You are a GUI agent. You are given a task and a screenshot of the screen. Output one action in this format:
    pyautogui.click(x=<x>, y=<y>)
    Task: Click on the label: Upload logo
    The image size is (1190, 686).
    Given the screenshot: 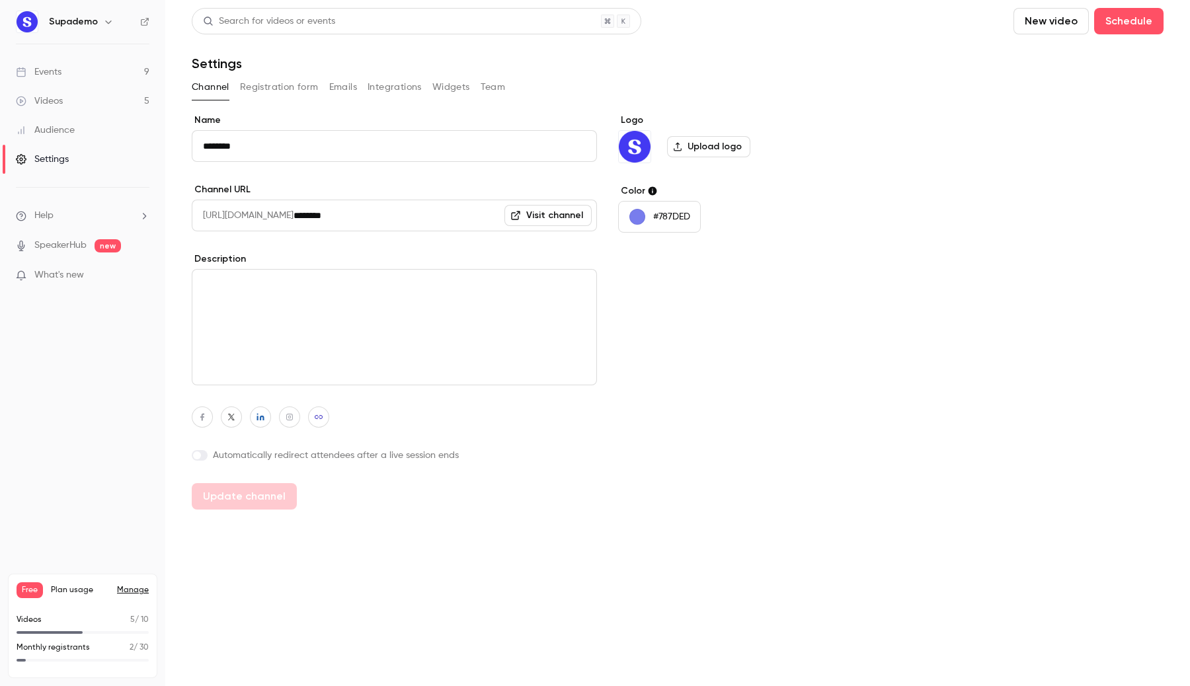 What is the action you would take?
    pyautogui.click(x=708, y=147)
    